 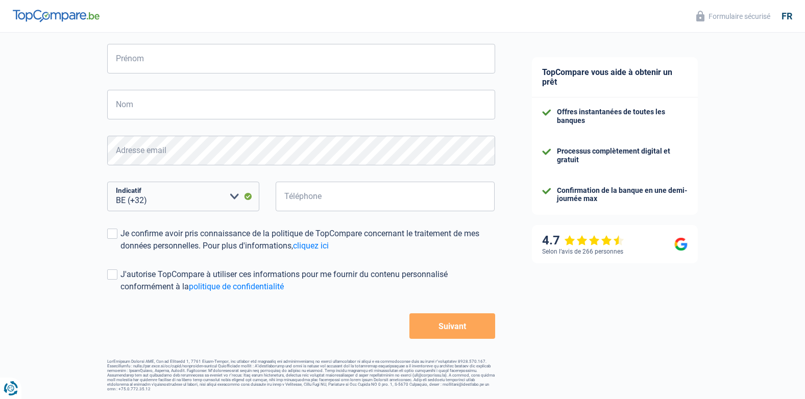 What do you see at coordinates (308, 240) in the screenshot?
I see `div: Je confirme avoir pris connaissance de la politique de TopCompare concernant le traitement de mes...` at bounding box center [308, 240].